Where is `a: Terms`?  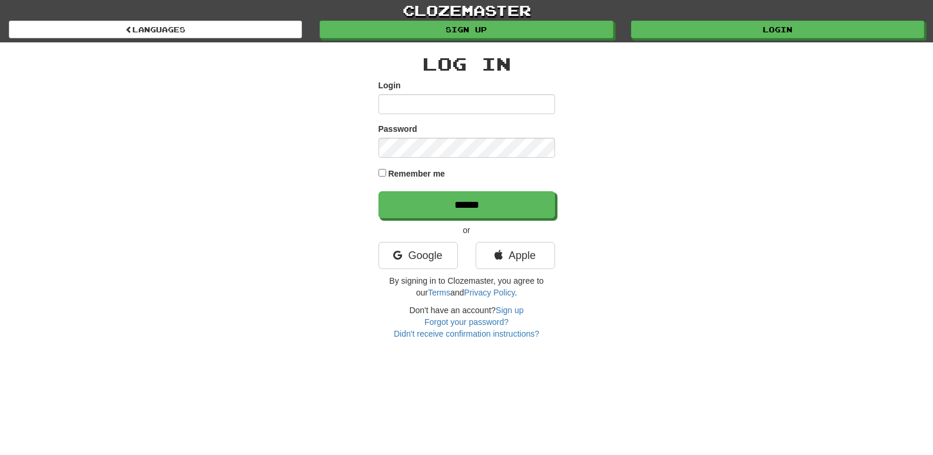
a: Terms is located at coordinates (439, 292).